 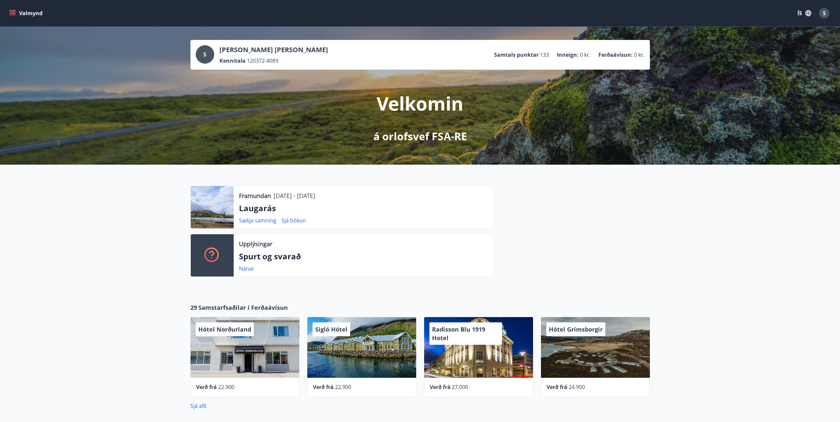 I want to click on p: Inneign :, so click(x=568, y=55).